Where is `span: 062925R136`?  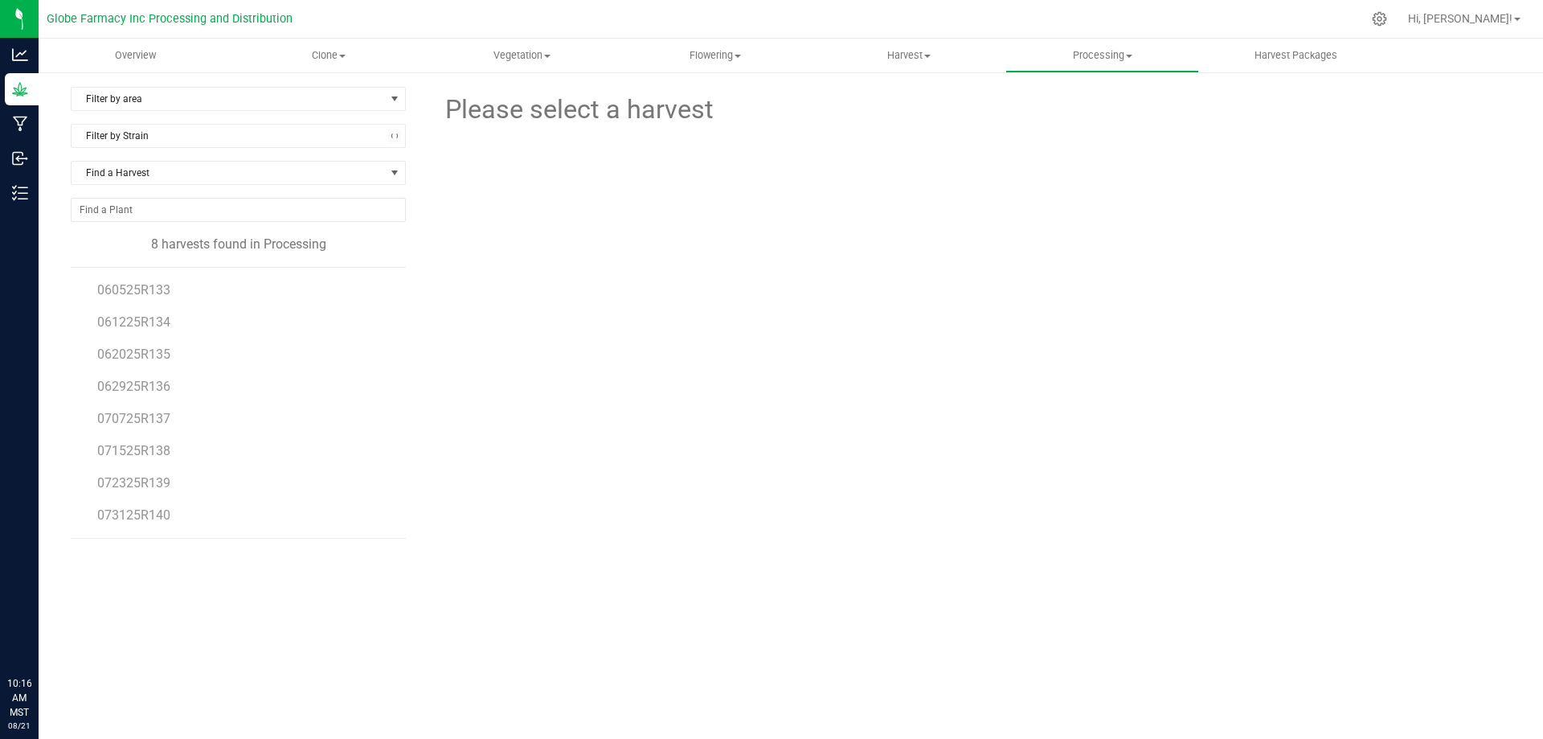
span: 062925R136 is located at coordinates (133, 386).